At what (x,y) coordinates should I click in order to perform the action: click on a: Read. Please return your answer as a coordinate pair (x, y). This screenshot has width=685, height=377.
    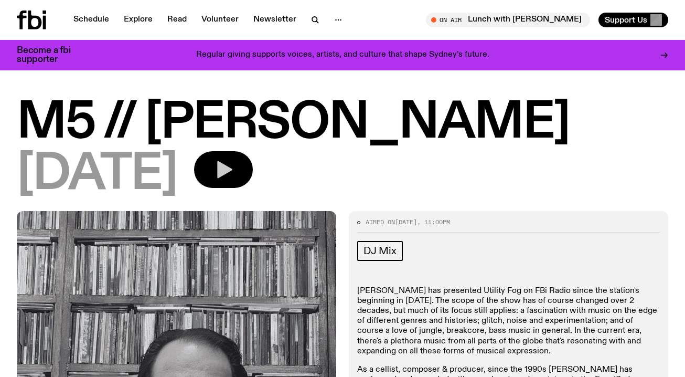
    Looking at the image, I should click on (177, 20).